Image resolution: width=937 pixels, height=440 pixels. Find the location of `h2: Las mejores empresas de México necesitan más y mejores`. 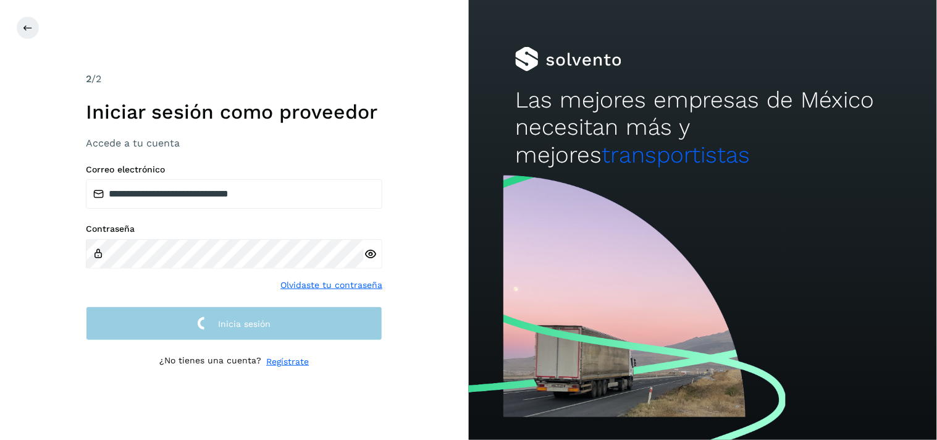

h2: Las mejores empresas de México necesitan más y mejores is located at coordinates (702, 127).